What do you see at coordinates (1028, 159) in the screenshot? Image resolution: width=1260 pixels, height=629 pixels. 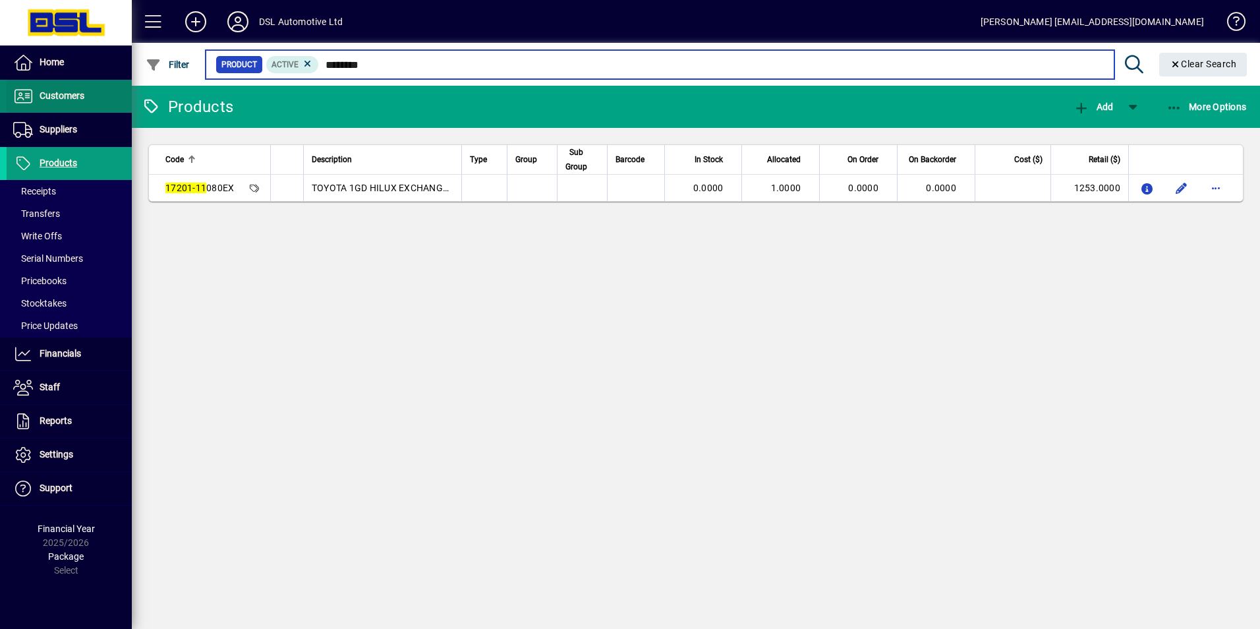 I see `span: Cost ($)` at bounding box center [1028, 159].